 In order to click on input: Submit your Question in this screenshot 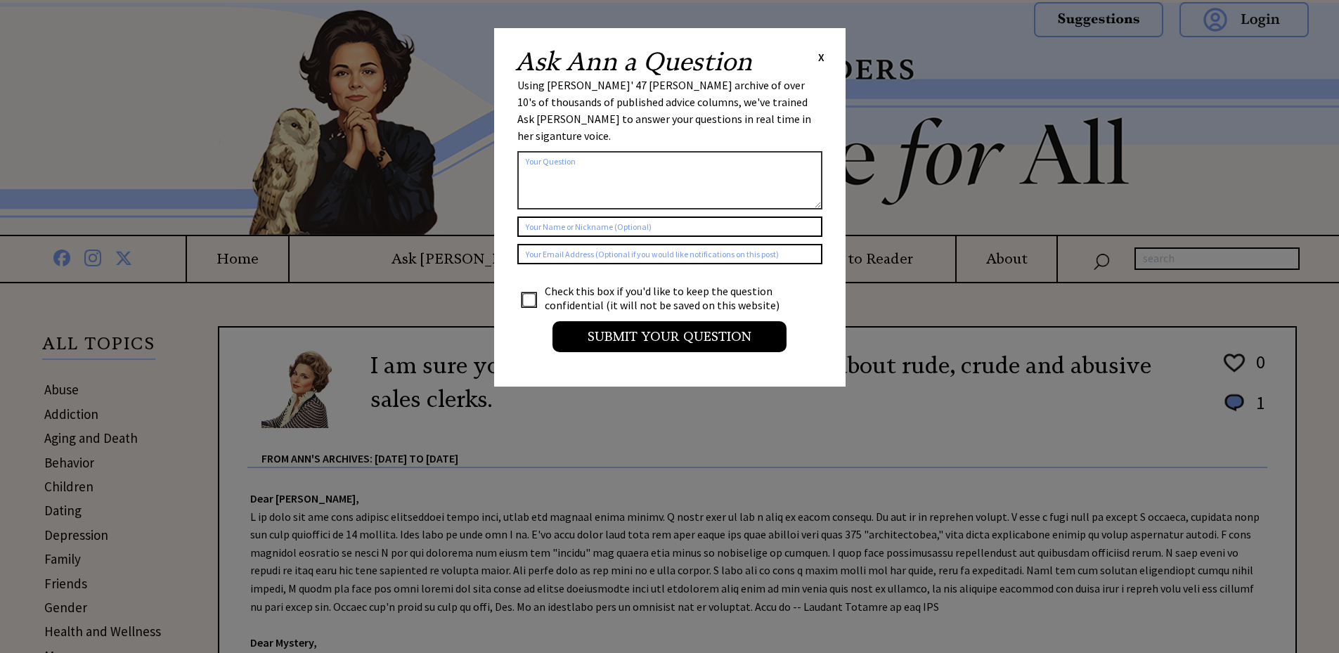, I will do `click(669, 337)`.